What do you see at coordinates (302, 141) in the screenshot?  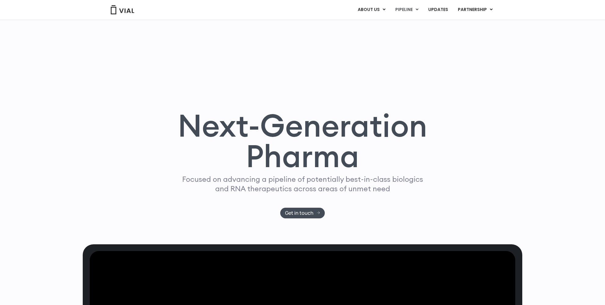 I see `h1: Next-Generation Pharma` at bounding box center [302, 141].